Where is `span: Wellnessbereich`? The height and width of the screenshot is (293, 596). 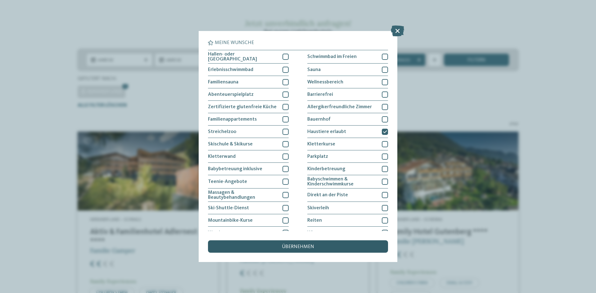 span: Wellnessbereich is located at coordinates (325, 82).